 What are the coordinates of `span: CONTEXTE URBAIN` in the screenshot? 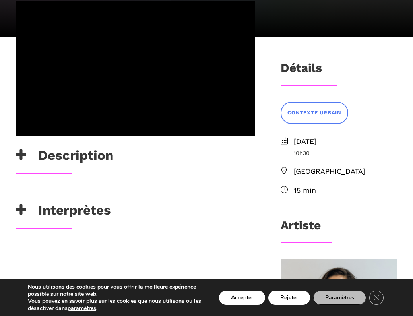 It's located at (314, 113).